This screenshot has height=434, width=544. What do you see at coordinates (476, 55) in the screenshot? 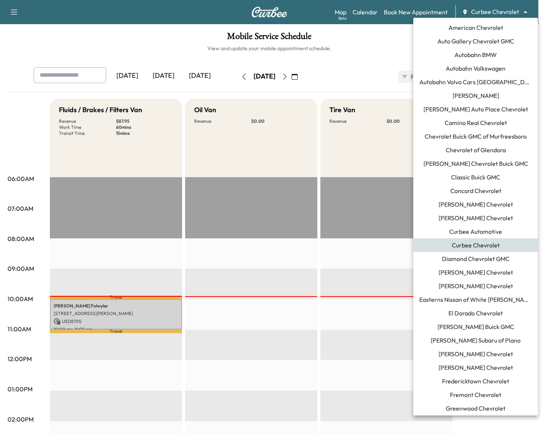
I see `span: Autobahn BMW` at bounding box center [476, 55].